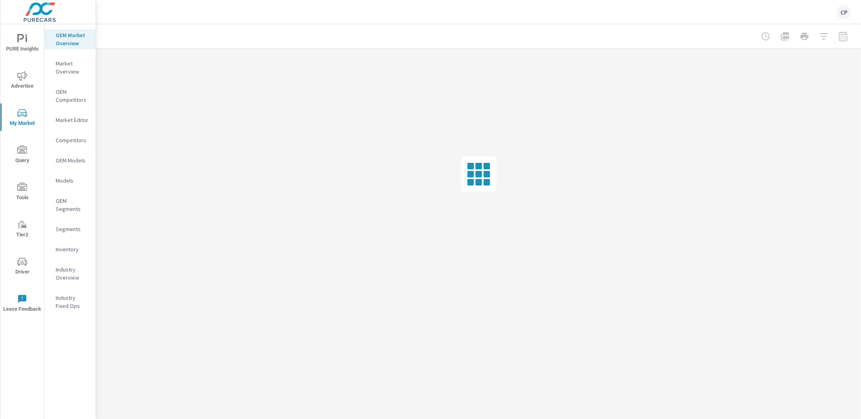  I want to click on div: OEM Models, so click(70, 160).